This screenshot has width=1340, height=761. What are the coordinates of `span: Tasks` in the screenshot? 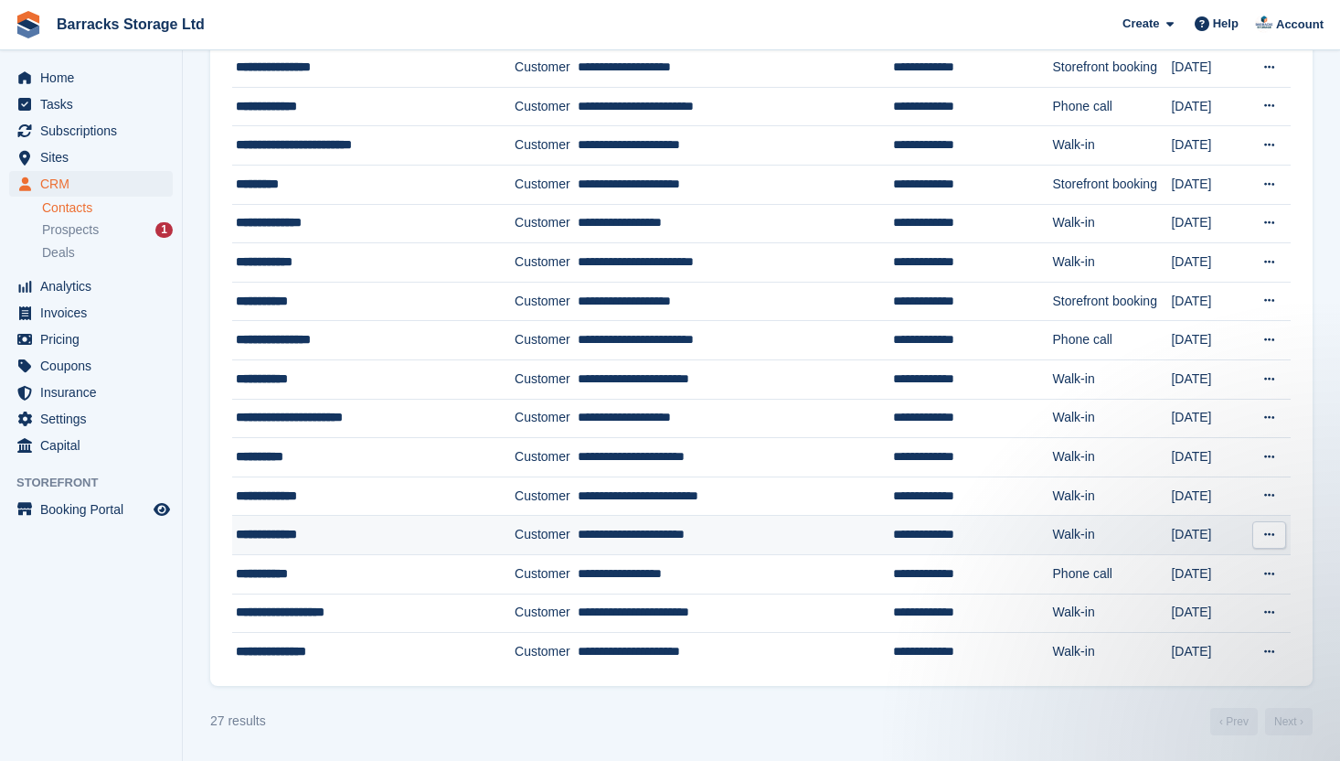 It's located at (95, 104).